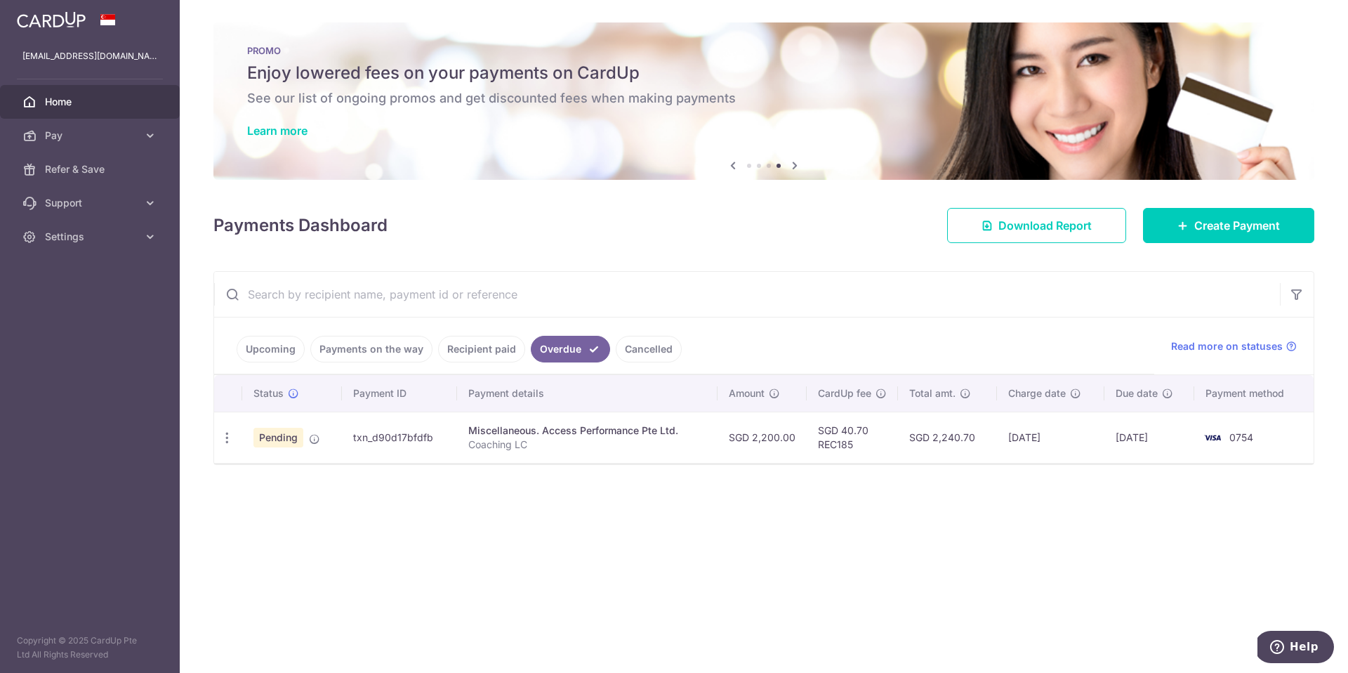  Describe the element at coordinates (400, 437) in the screenshot. I see `td: txn_d90d17bfdfb` at that location.